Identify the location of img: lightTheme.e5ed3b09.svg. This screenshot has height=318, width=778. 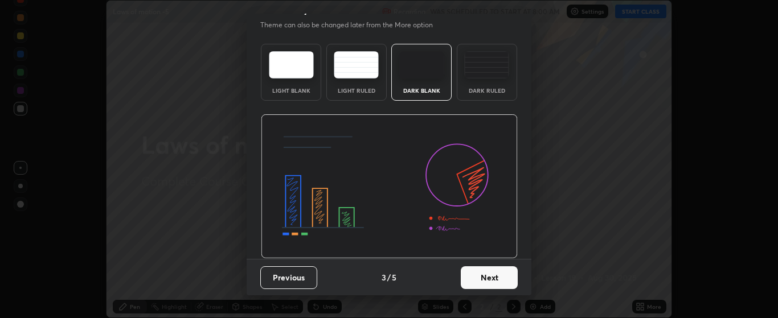
(291, 65).